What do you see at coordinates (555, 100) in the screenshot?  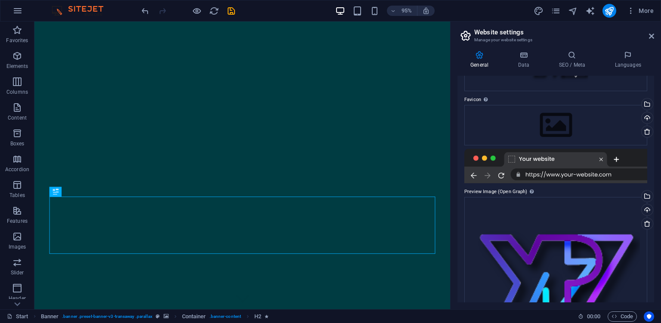 I see `label: Favicon` at bounding box center [555, 100].